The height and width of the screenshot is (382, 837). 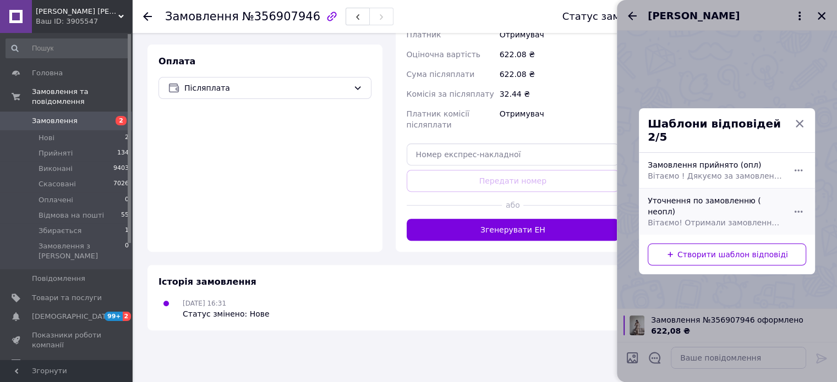 I want to click on div: Замовлення прийнято (опл), so click(x=715, y=171).